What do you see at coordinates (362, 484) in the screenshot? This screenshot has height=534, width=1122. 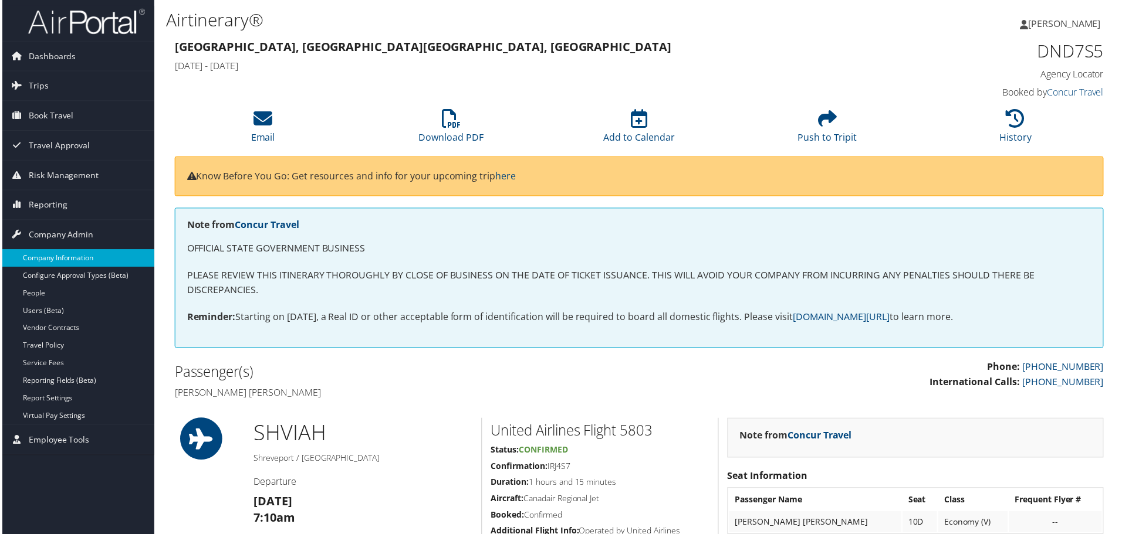 I see `h4: Departure` at bounding box center [362, 484].